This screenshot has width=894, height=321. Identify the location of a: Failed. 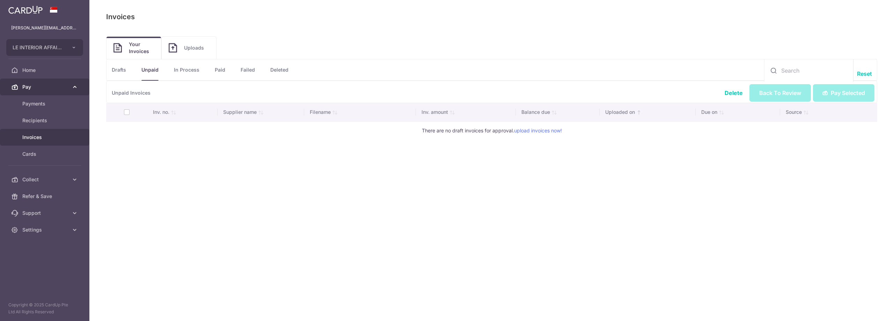
(248, 70).